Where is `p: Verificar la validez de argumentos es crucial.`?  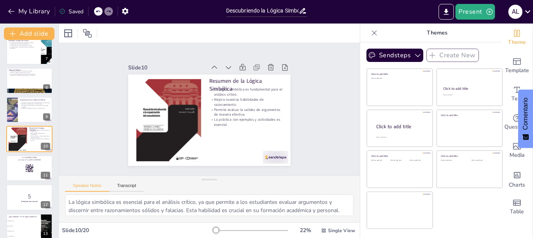 p: Verificar la validez de argumentos es crucial. is located at coordinates (29, 72).